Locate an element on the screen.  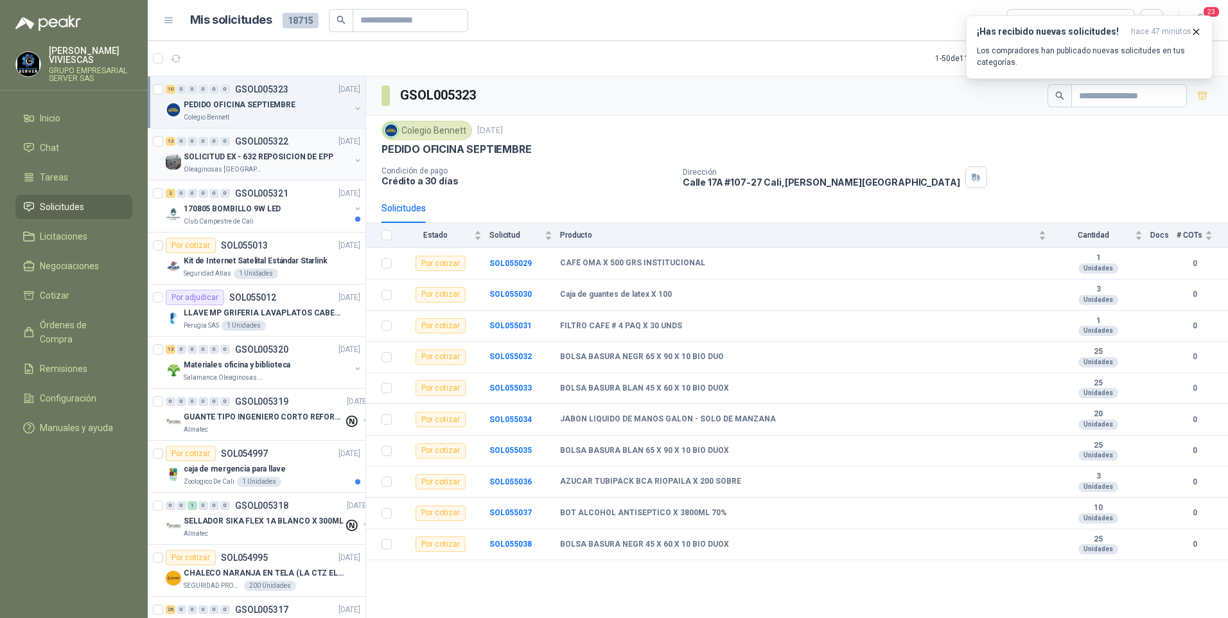
p: GSOL005320 is located at coordinates (261, 349).